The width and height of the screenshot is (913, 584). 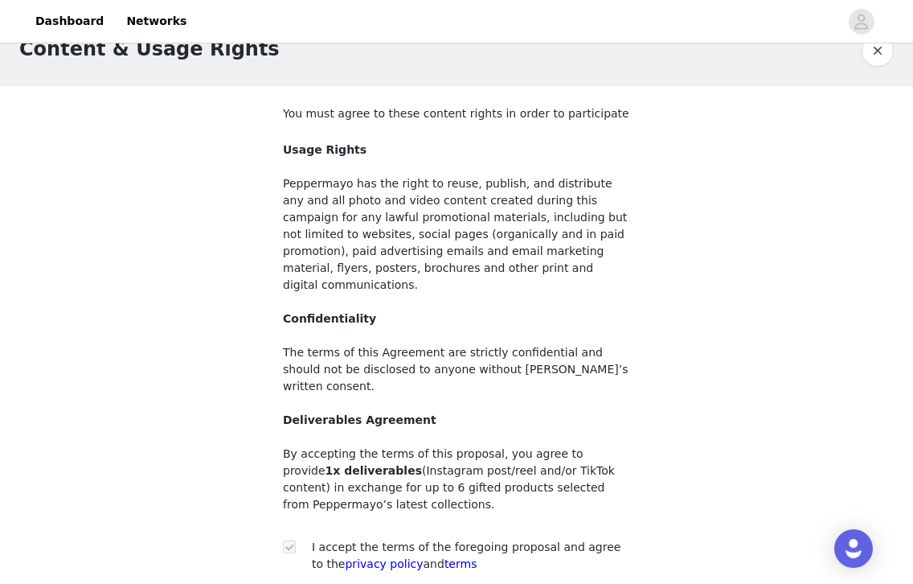 I want to click on a: terms, so click(x=461, y=564).